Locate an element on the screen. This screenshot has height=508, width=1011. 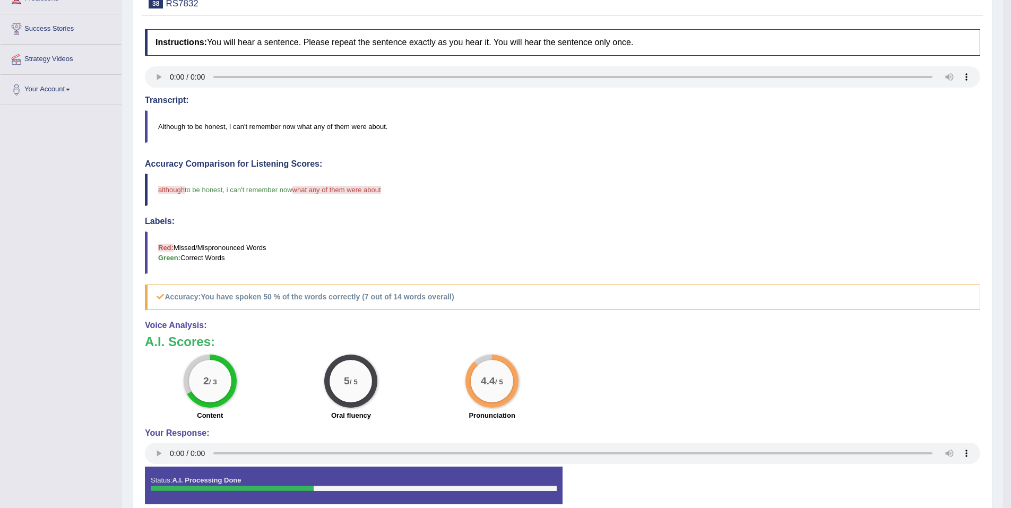
h4: Transcript: is located at coordinates (563, 100).